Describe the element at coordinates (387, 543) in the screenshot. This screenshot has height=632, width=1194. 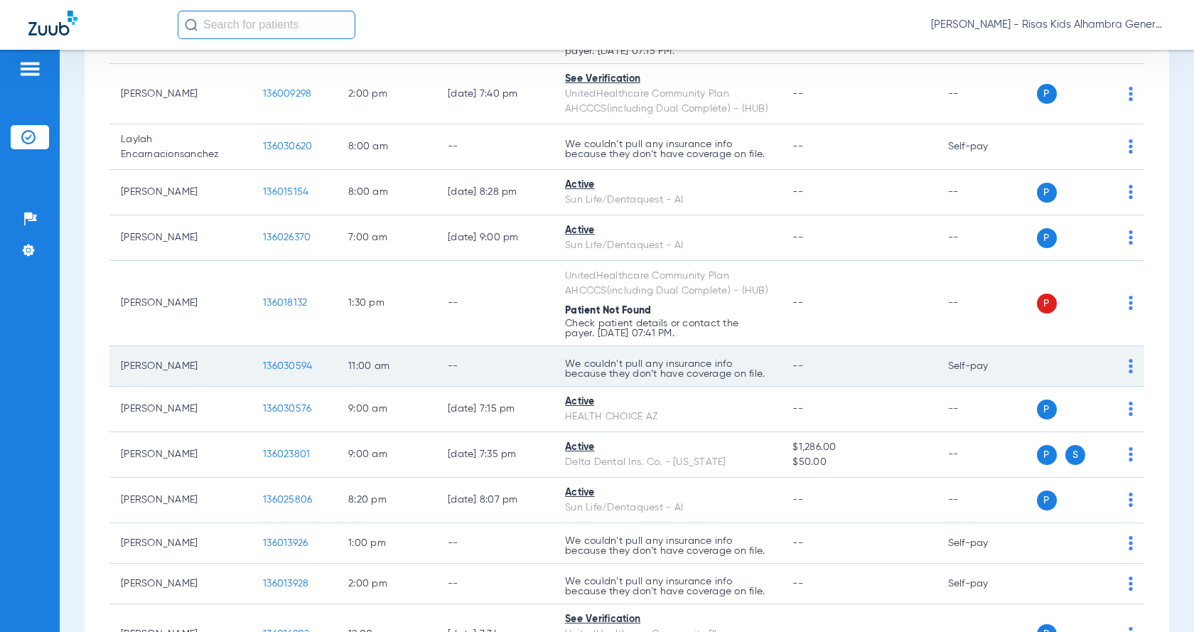
I see `td: 1:00 PM` at that location.